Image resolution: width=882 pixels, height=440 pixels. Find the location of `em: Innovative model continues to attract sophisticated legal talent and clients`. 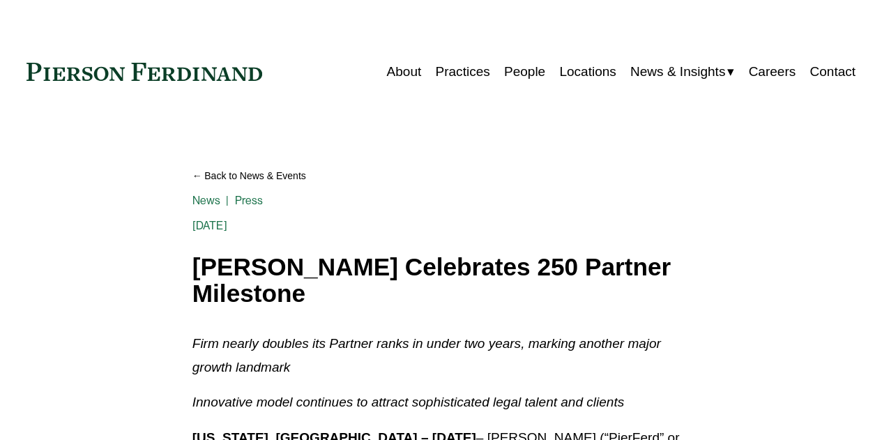

em: Innovative model continues to attract sophisticated legal talent and clients is located at coordinates (408, 402).